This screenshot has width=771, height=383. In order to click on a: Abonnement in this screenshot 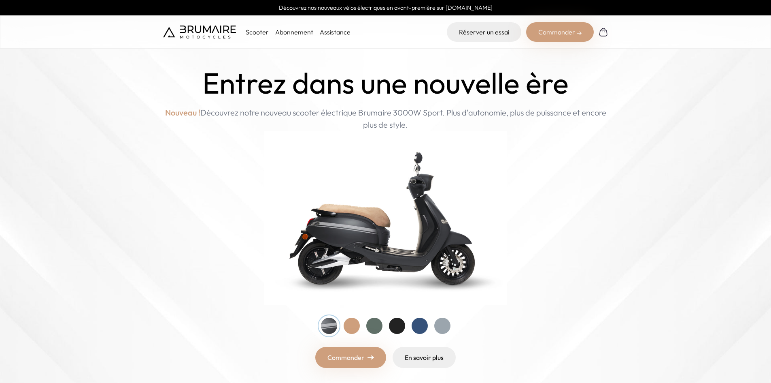, I will do `click(294, 32)`.